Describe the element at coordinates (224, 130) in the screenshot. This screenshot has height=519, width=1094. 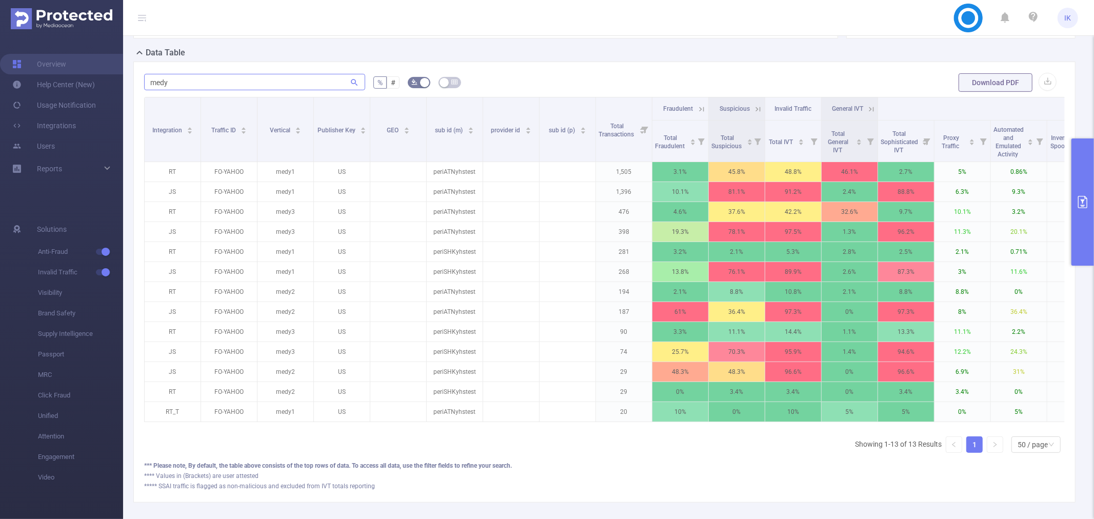
I see `span: Traffic ID` at that location.